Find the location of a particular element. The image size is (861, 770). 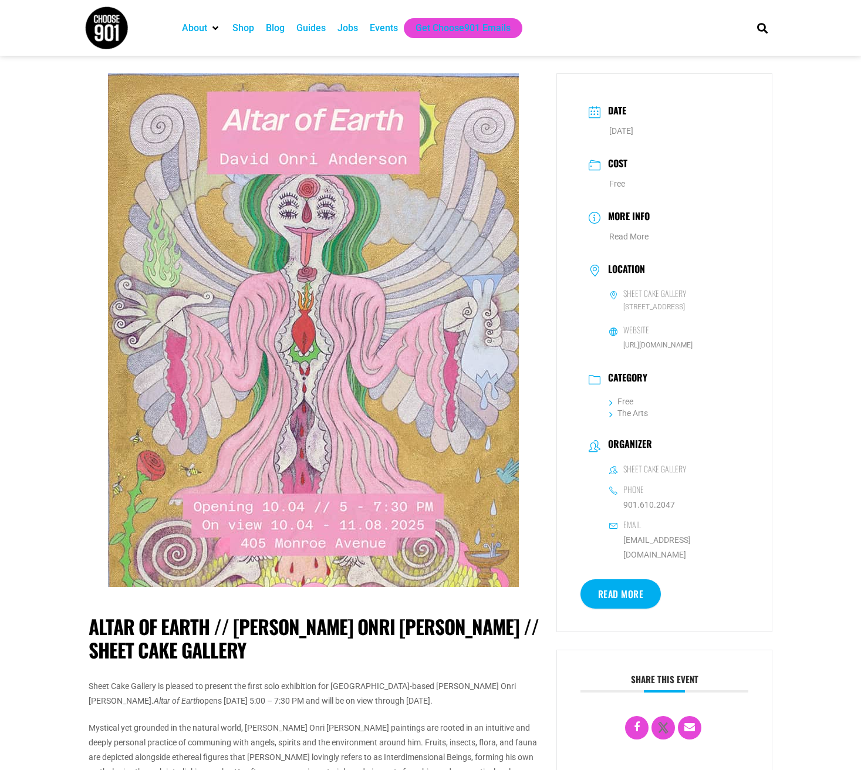

h3: Cost is located at coordinates (615, 164).